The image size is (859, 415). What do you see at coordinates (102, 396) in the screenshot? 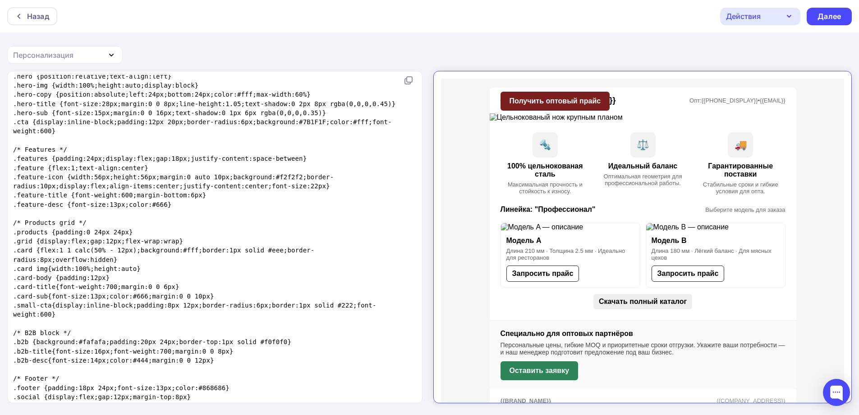
I see `span: .social {display:flex;gap:12px;margin-top:8px}` at bounding box center [102, 396].